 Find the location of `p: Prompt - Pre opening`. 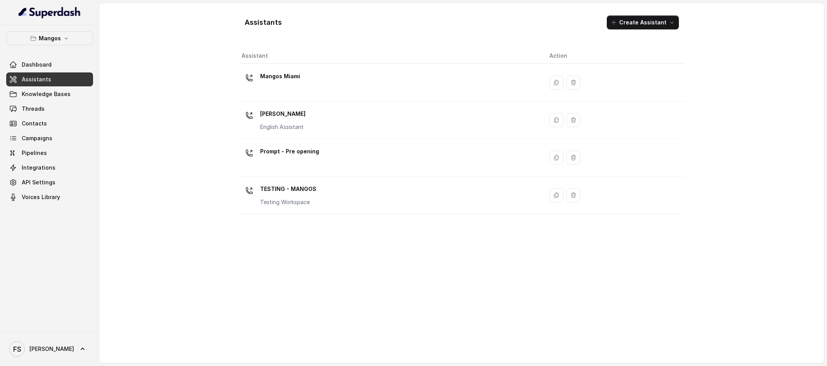

p: Prompt - Pre opening is located at coordinates (290, 152).